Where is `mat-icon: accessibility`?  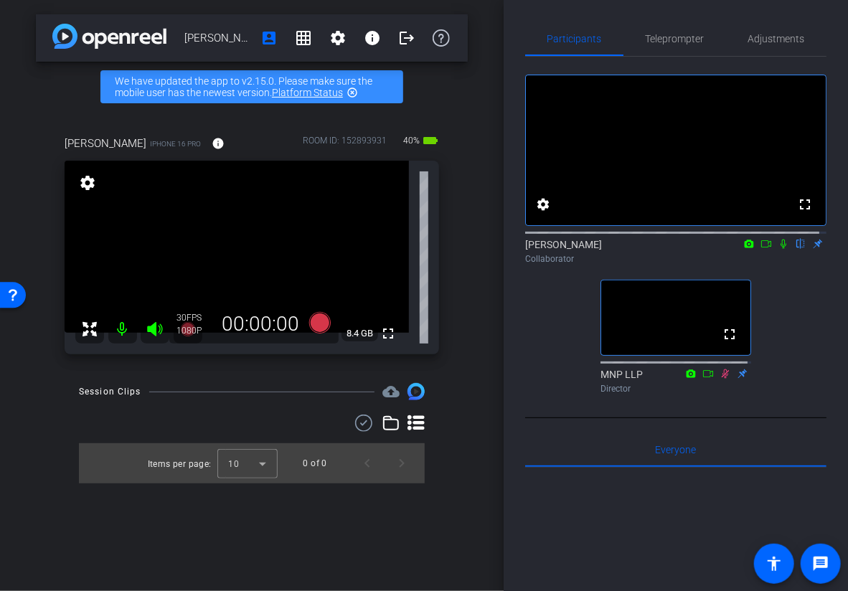
mat-icon: accessibility is located at coordinates (774, 564).